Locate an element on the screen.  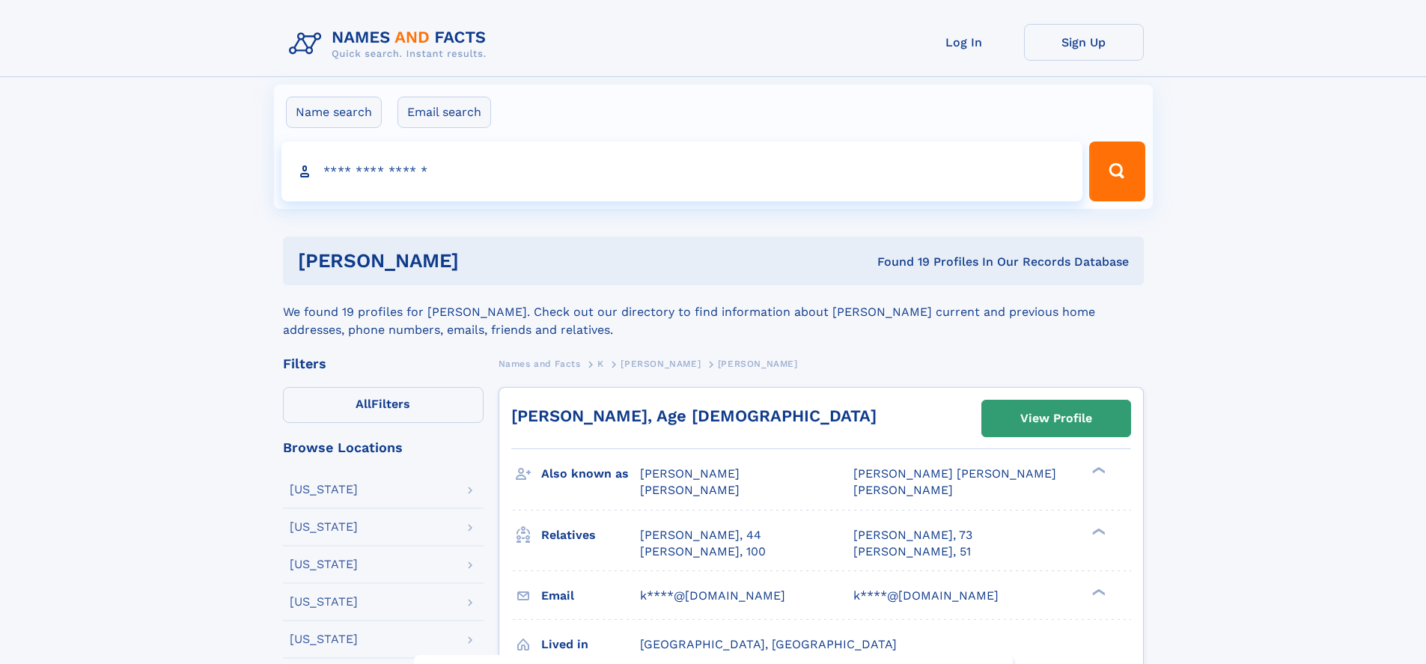
span: All is located at coordinates (363, 403).